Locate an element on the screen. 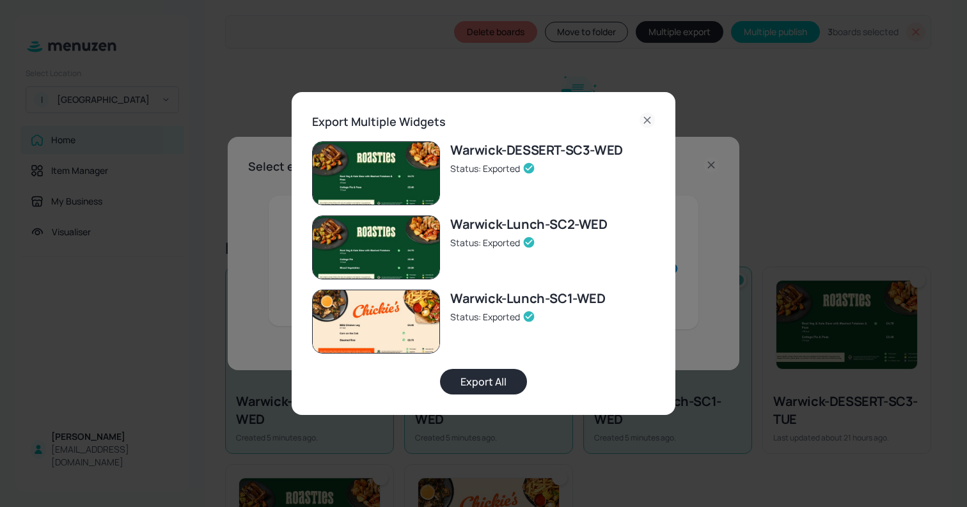 Image resolution: width=967 pixels, height=507 pixels. img: Warwick-Lunch-SC2-WED is located at coordinates (376, 251).